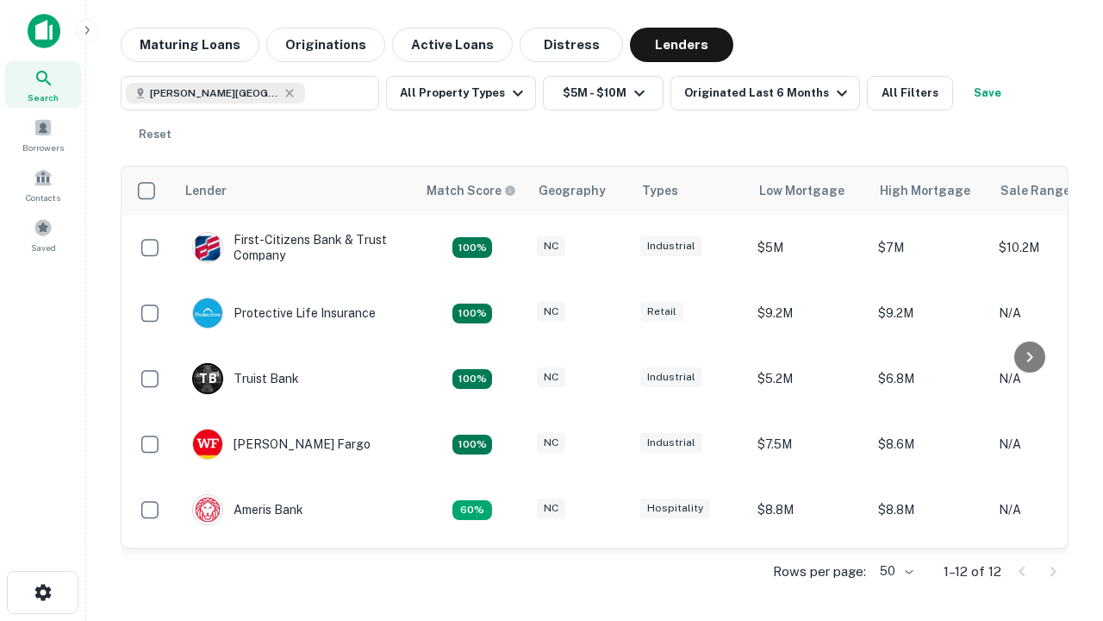 This screenshot has height=621, width=1103. I want to click on th: Low Mortgage, so click(809, 191).